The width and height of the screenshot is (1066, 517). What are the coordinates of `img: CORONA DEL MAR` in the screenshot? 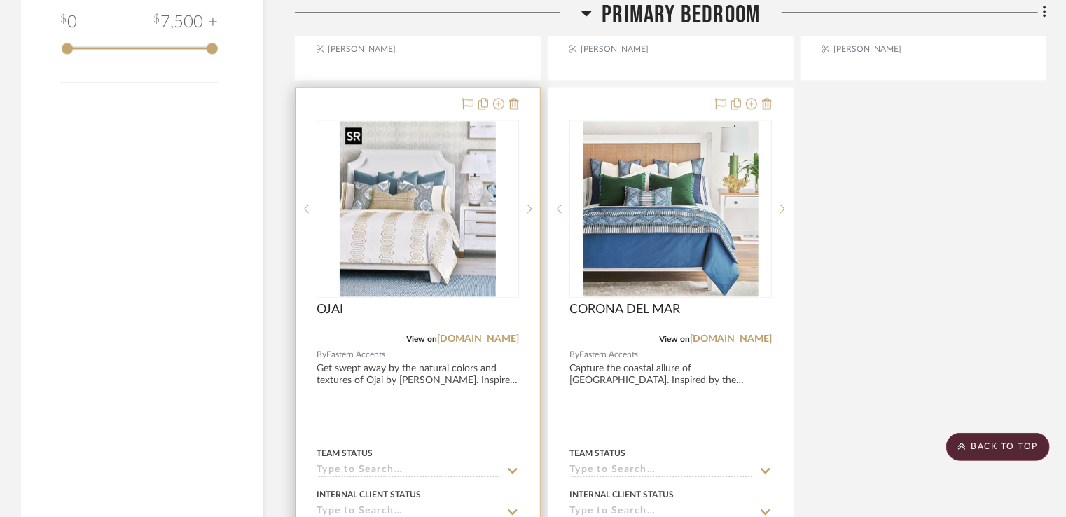 It's located at (671, 209).